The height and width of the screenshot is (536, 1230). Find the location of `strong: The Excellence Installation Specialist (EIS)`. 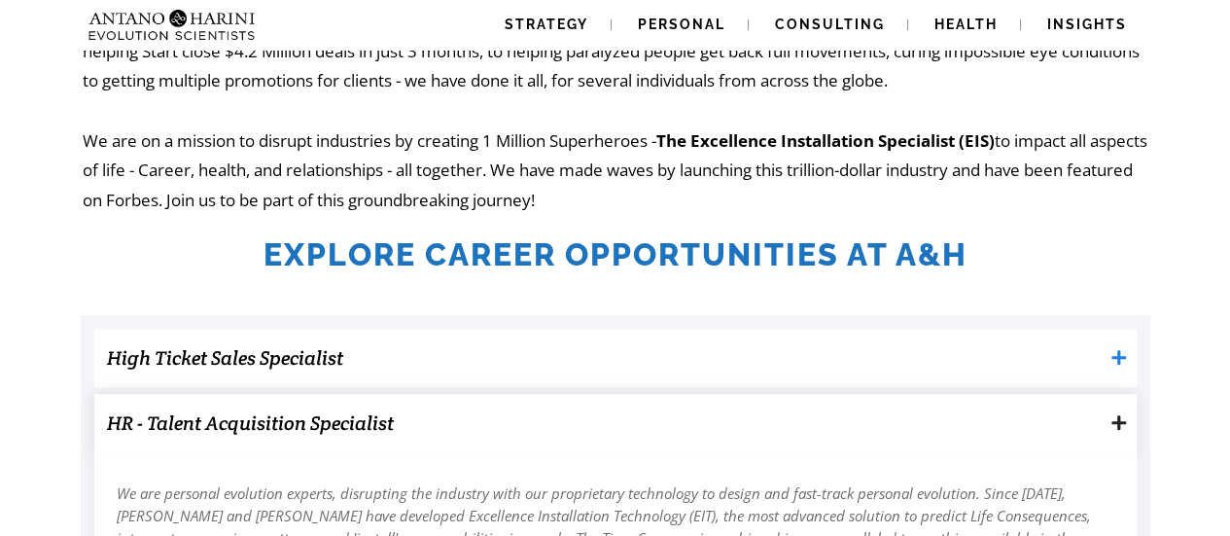

strong: The Excellence Installation Specialist (EIS) is located at coordinates (826, 140).